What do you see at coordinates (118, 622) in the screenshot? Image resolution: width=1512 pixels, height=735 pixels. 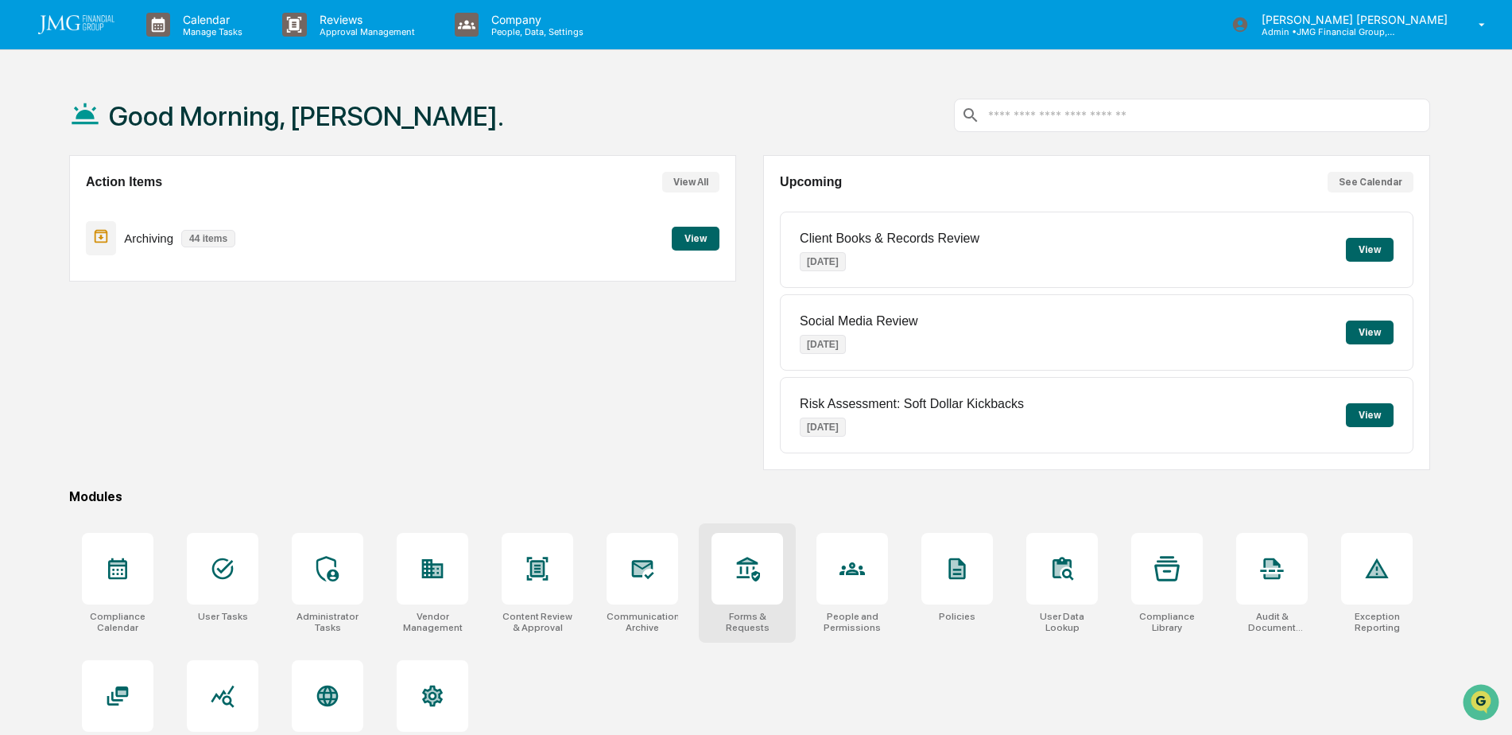 I see `div: Compliance Calendar` at bounding box center [118, 622].